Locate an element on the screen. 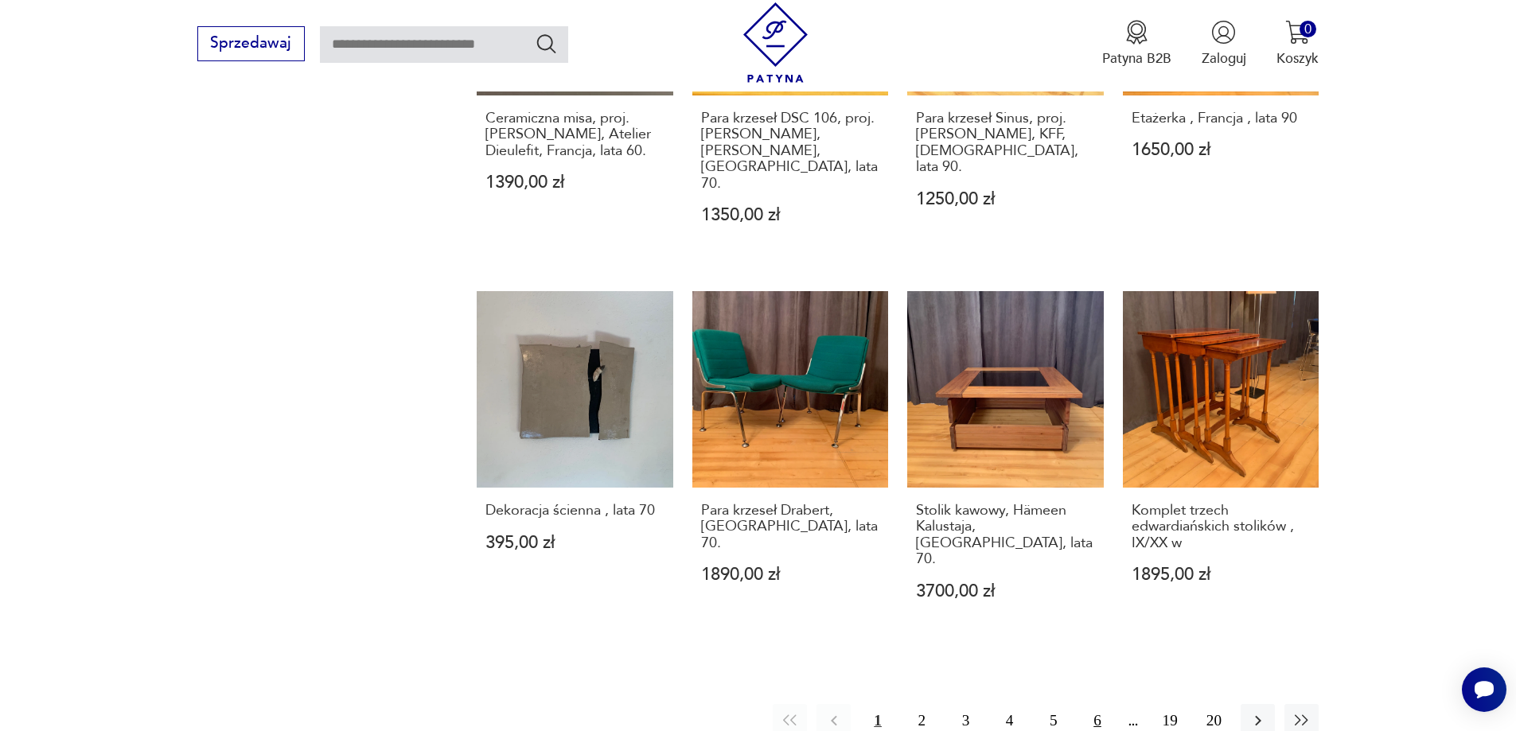 This screenshot has height=731, width=1516. img: Ikona medalu is located at coordinates (1136, 32).